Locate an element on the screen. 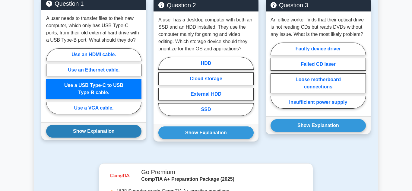 This screenshot has width=412, height=191. label: Cloud storage is located at coordinates (206, 79).